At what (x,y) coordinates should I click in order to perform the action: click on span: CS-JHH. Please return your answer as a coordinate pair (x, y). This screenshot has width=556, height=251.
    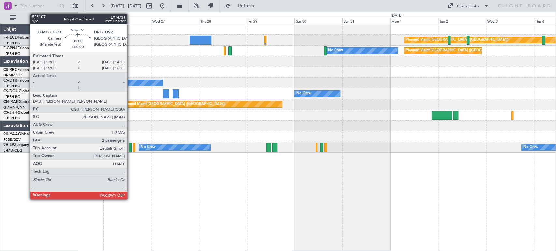
    Looking at the image, I should click on (10, 113).